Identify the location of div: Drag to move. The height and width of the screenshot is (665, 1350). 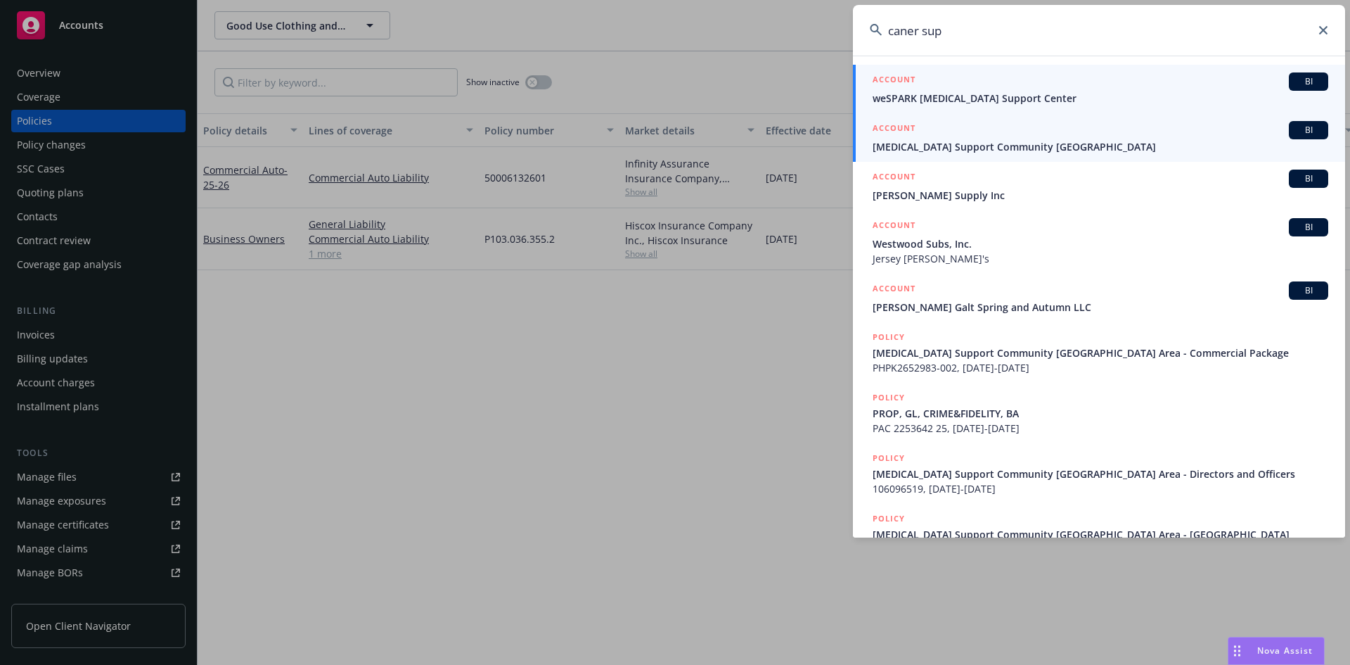
(1237, 651).